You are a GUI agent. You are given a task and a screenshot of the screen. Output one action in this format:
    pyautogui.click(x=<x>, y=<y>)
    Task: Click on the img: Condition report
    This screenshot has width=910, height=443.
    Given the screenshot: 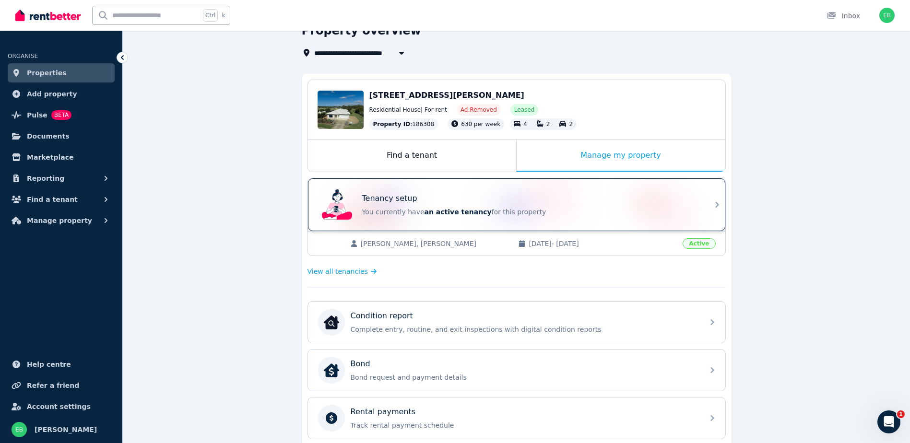 What is the action you would take?
    pyautogui.click(x=331, y=322)
    